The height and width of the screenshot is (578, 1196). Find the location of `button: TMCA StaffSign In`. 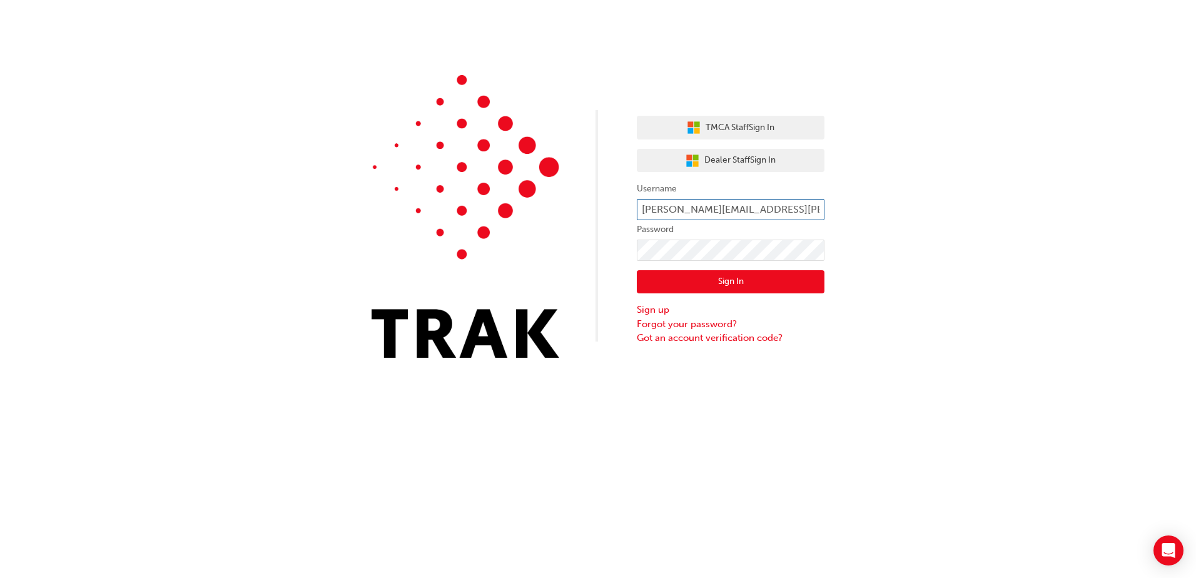

button: TMCA StaffSign In is located at coordinates (731, 128).